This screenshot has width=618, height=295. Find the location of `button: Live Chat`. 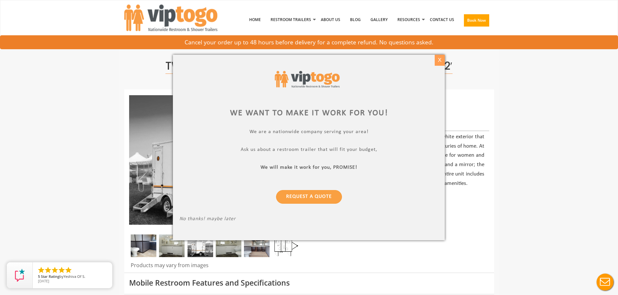

button: Live Chat is located at coordinates (605, 282).